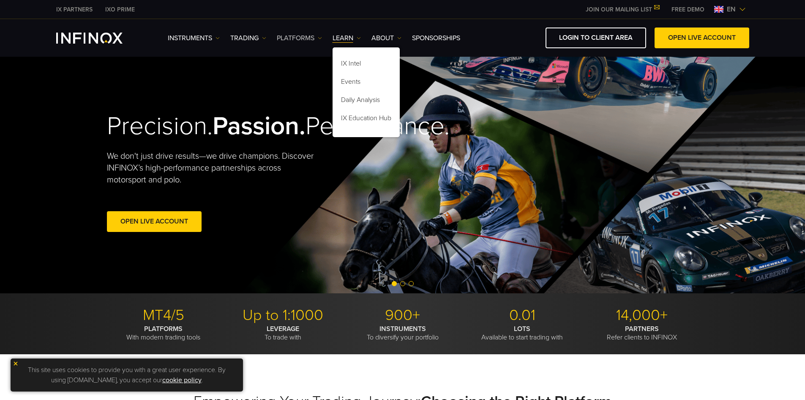  Describe the element at coordinates (403, 333) in the screenshot. I see `p: To diversify your portfolio` at that location.